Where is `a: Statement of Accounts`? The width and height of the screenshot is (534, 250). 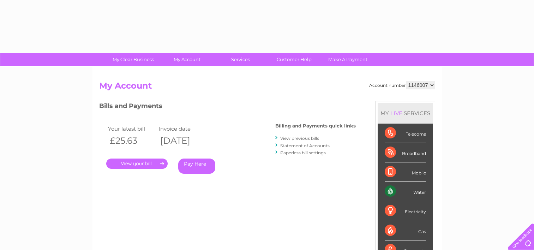
a: Statement of Accounts is located at coordinates (305, 146).